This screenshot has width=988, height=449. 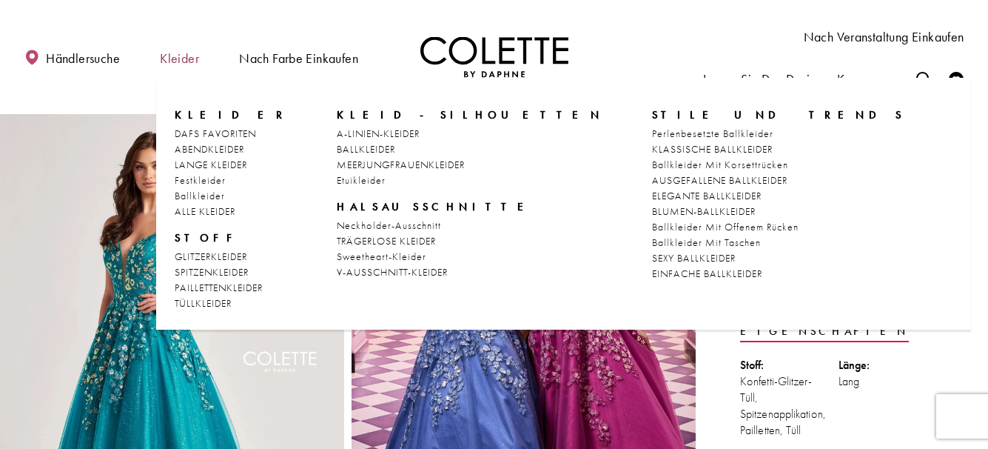 What do you see at coordinates (849, 380) in the screenshot?
I see `font: Lang` at bounding box center [849, 380].